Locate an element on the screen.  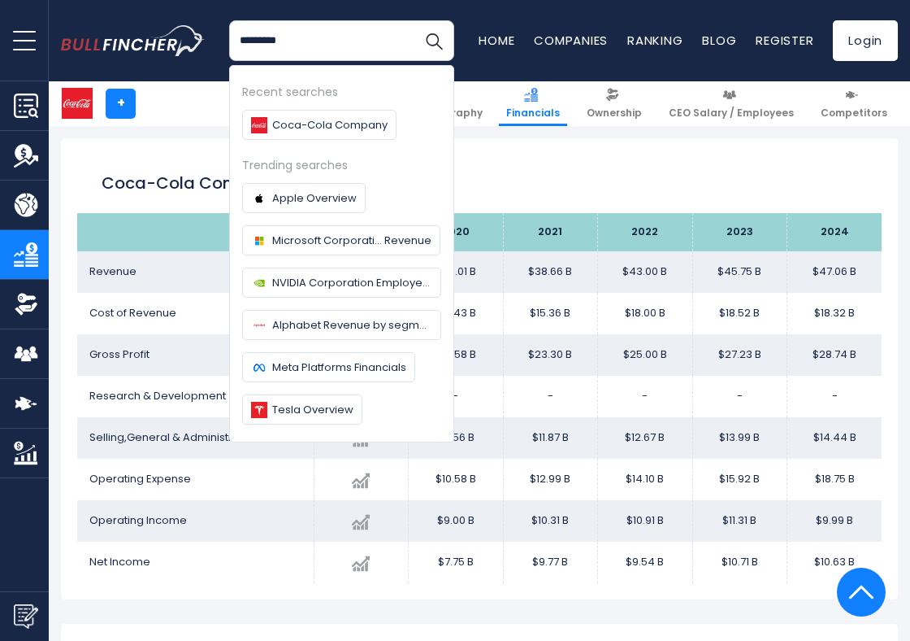
a: Home is located at coordinates (497, 40).